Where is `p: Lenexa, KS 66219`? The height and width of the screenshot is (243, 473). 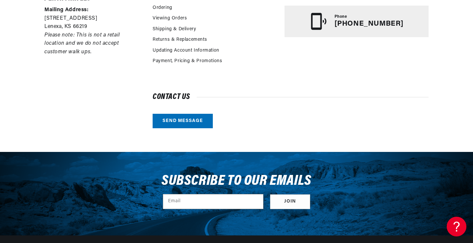
p: Lenexa, KS 66219 is located at coordinates (92, 27).